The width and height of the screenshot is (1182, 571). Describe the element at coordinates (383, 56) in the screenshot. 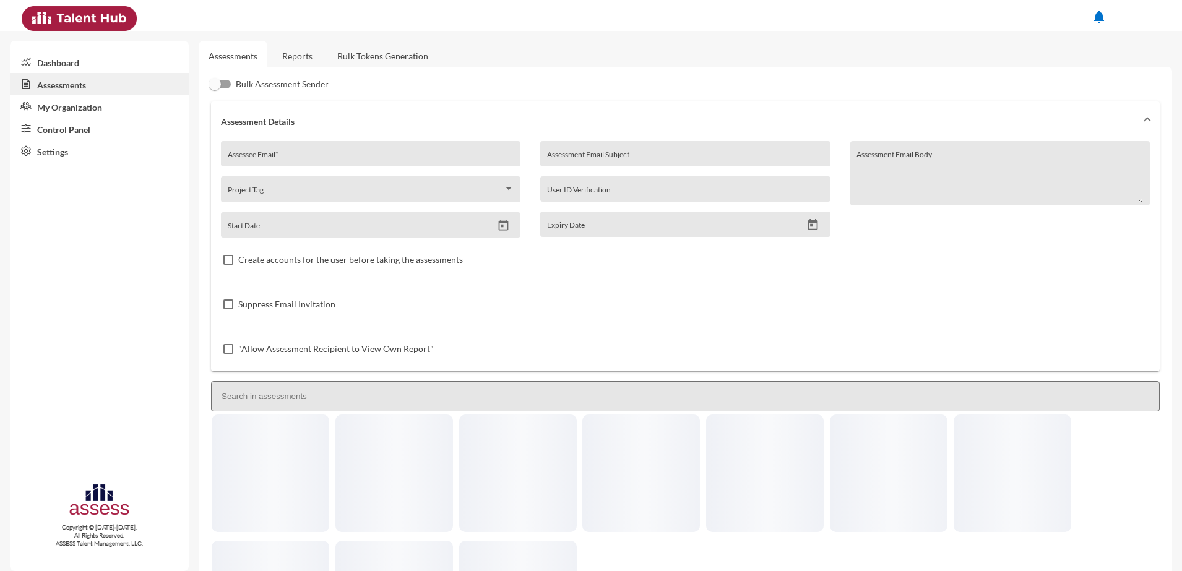

I see `a: Bulk Tokens Generation` at that location.